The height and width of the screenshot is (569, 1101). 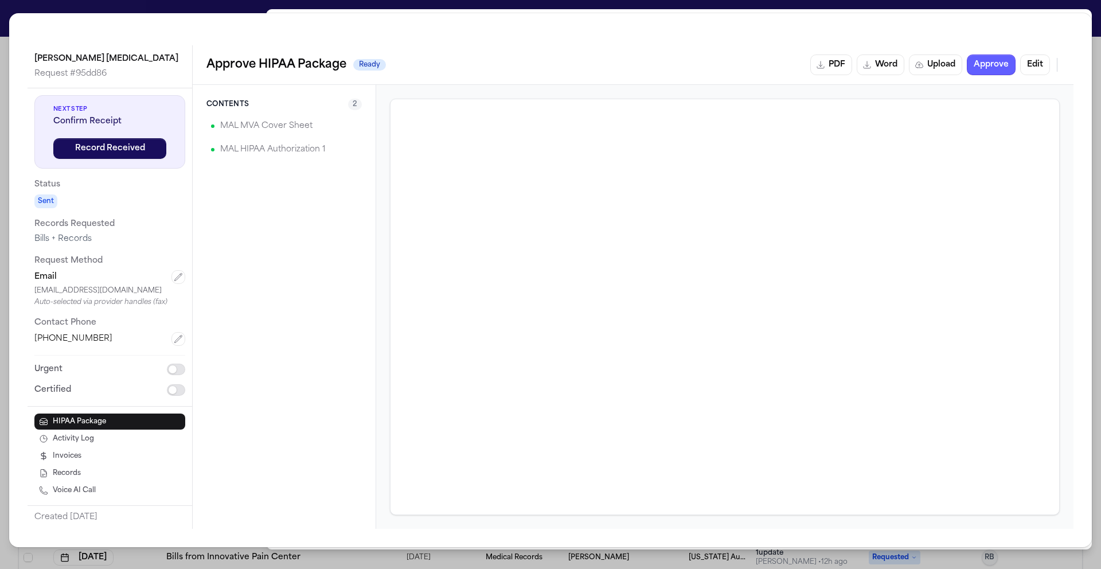 I want to click on span: Confirm Receipt, so click(x=110, y=122).